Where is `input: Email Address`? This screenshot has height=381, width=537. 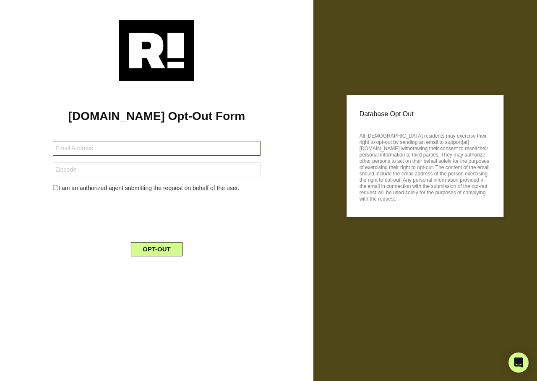 input: Email Address is located at coordinates (156, 148).